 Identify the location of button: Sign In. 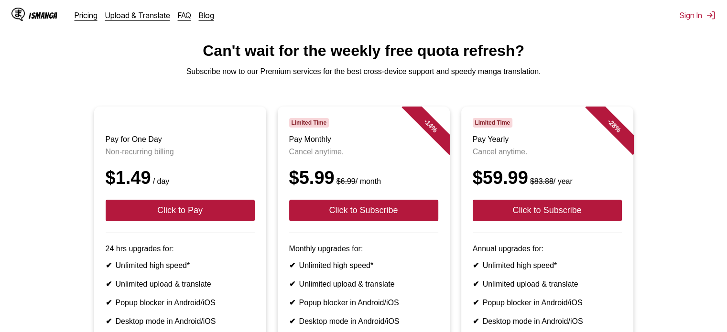
(698, 15).